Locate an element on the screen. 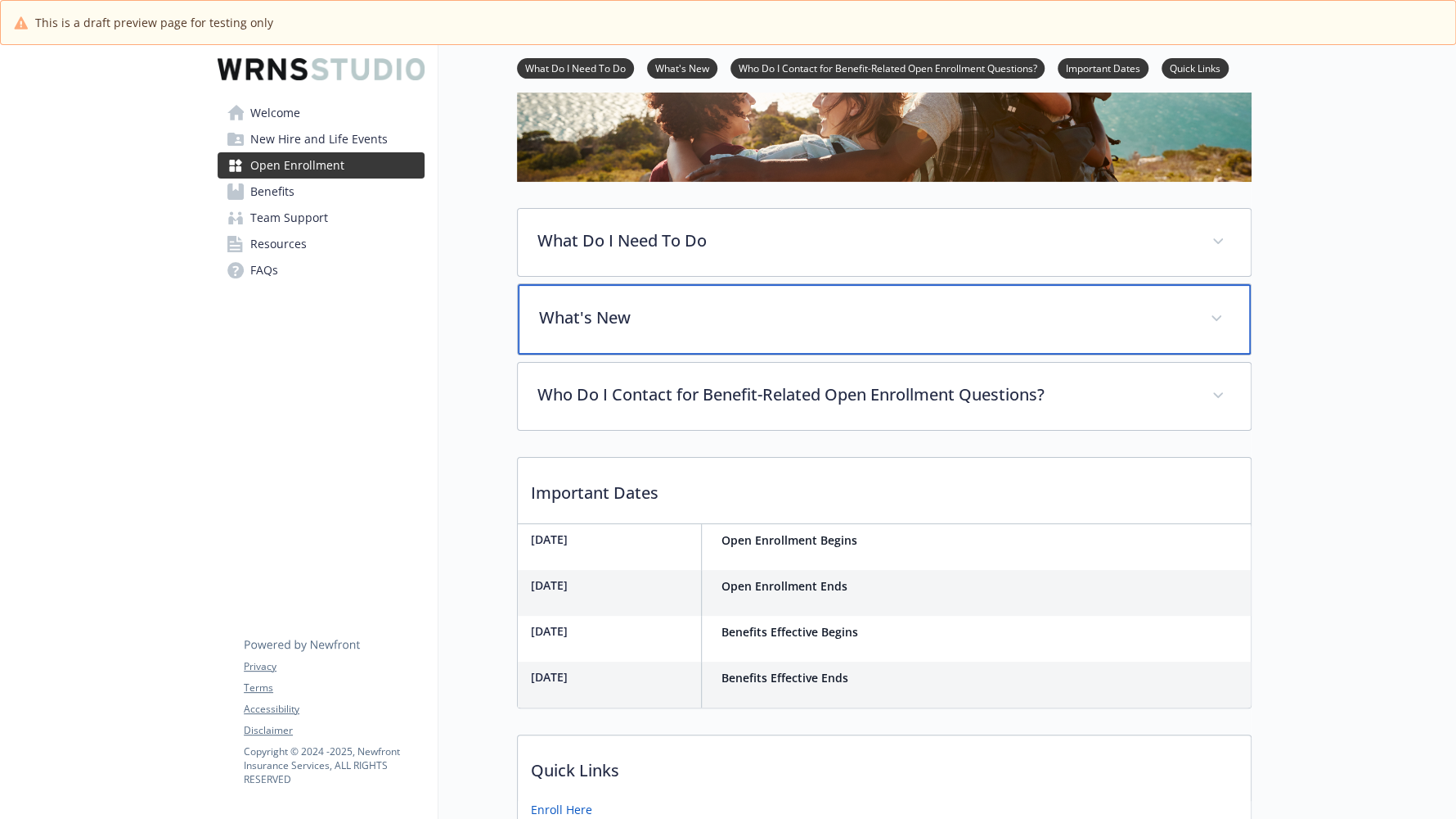 Image resolution: width=1456 pixels, height=819 pixels. a: What Do I Need To Do is located at coordinates (575, 67).